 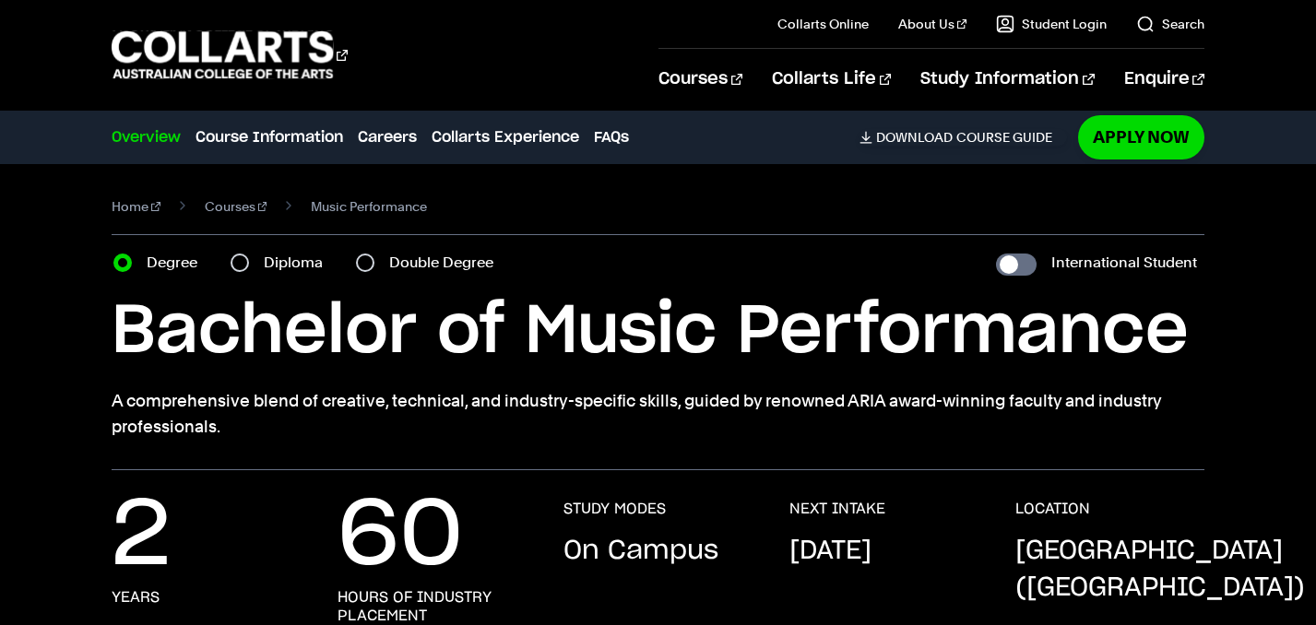 What do you see at coordinates (1052, 24) in the screenshot?
I see `a: Student Login` at bounding box center [1052, 24].